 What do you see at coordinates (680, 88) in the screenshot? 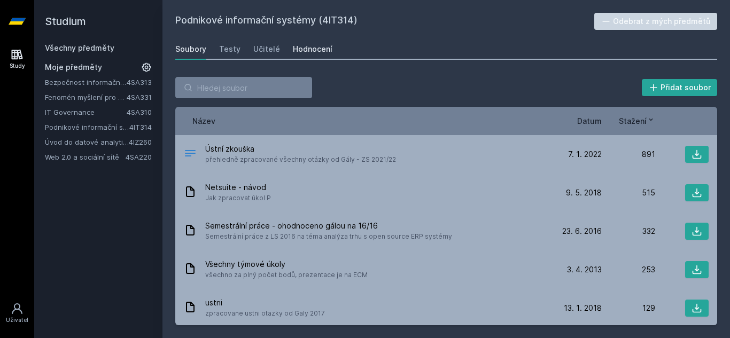
I see `button: Přidat soubor` at bounding box center [680, 88].